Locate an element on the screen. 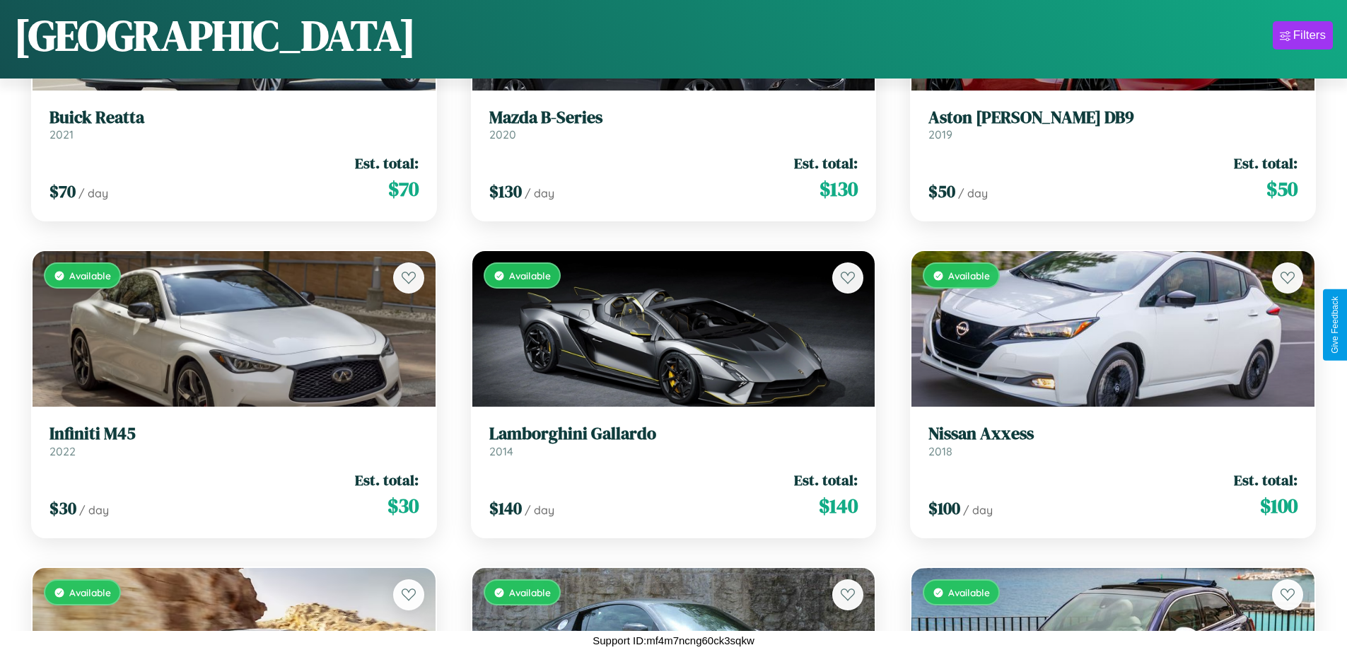  button: Filters is located at coordinates (1303, 35).